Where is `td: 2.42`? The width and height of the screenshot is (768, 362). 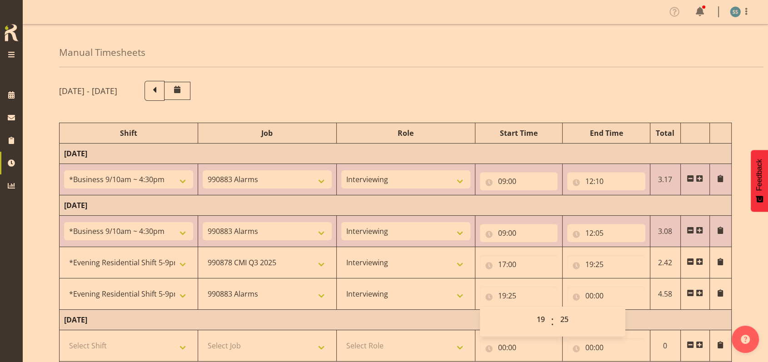
td: 2.42 is located at coordinates (665, 263).